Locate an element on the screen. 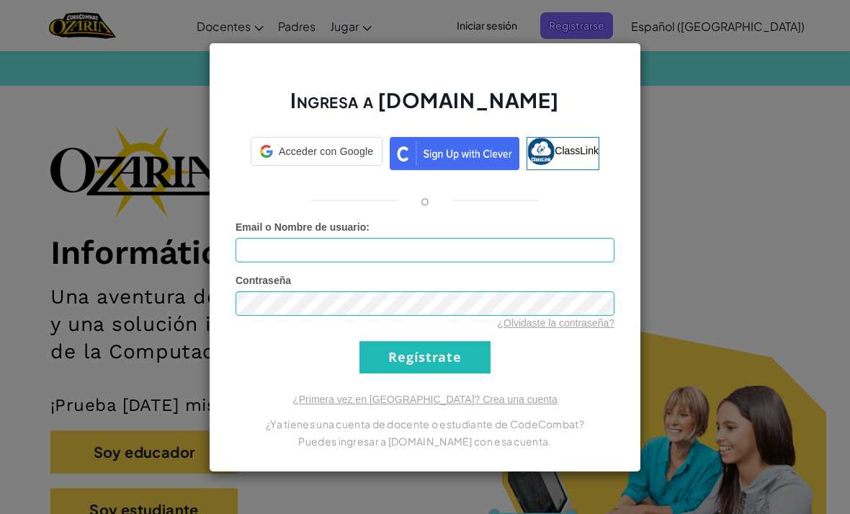 This screenshot has width=850, height=514. span: Contraseña is located at coordinates (263, 280).